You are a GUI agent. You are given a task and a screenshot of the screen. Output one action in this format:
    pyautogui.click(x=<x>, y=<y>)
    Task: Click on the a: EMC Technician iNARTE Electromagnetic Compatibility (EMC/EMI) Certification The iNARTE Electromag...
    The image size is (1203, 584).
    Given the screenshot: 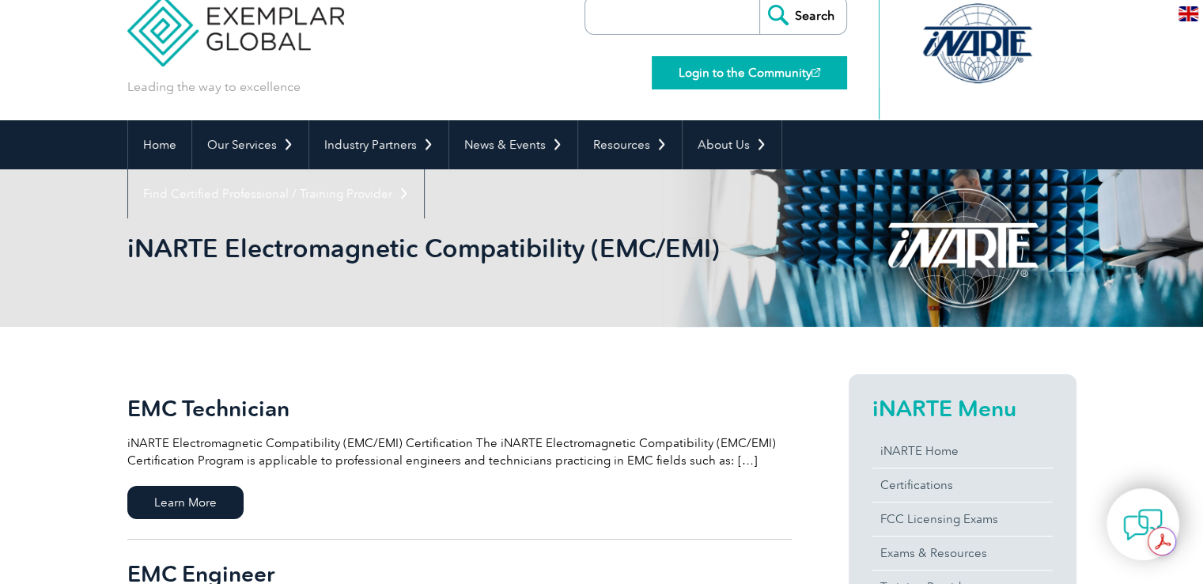 What is the action you would take?
    pyautogui.click(x=459, y=456)
    